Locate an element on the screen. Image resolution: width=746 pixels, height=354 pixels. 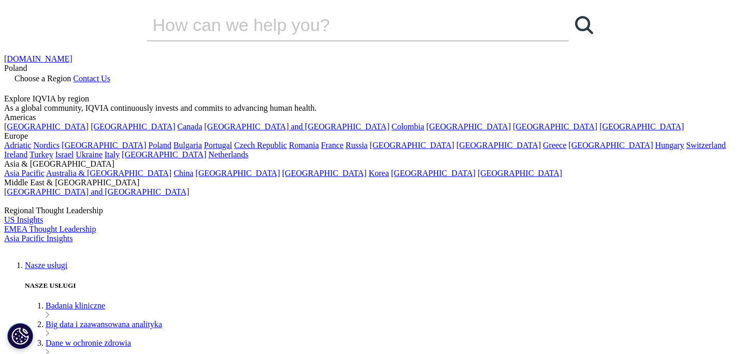
a: US Insights is located at coordinates (23, 220).